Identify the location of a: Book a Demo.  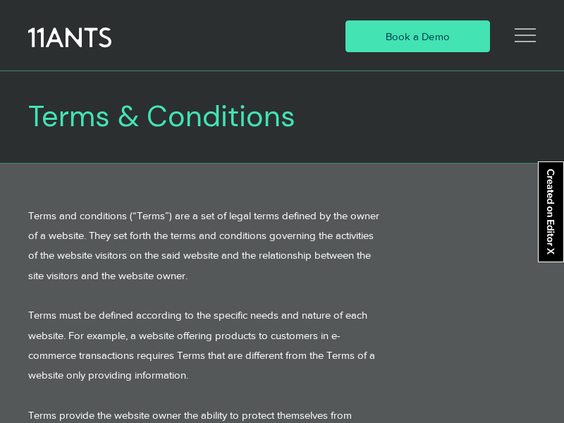
(418, 36).